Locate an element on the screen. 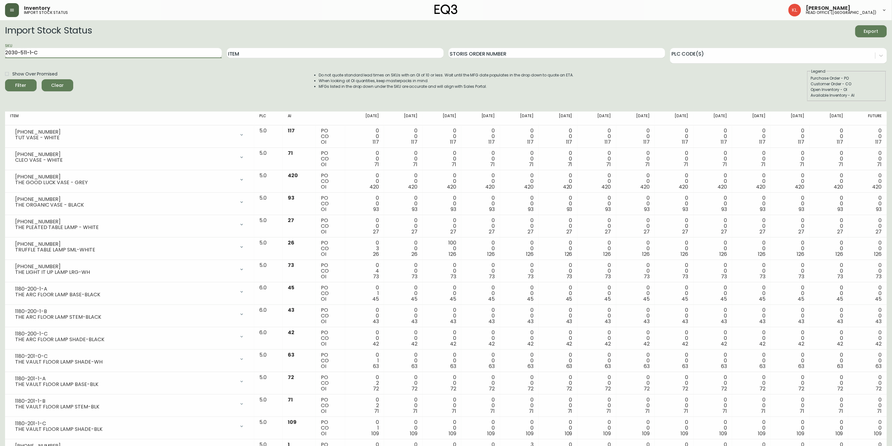 The height and width of the screenshot is (446, 892). div: THE PLEATED TABLE LAMP - WHITE is located at coordinates (125, 227).